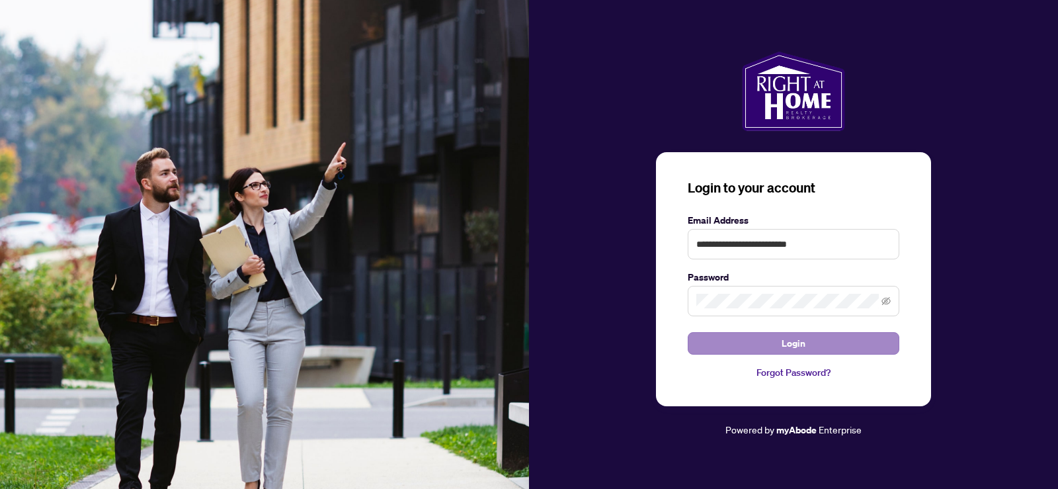  What do you see at coordinates (793, 277) in the screenshot?
I see `label: Password` at bounding box center [793, 277].